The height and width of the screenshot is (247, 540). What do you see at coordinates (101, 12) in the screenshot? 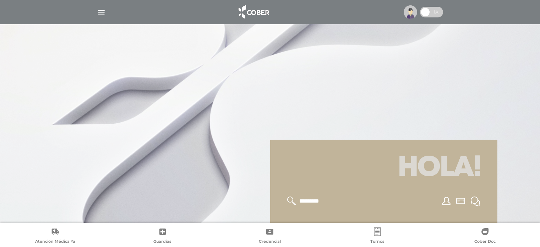
I see `img: Cober_menu-lines-white.svg` at bounding box center [101, 12].